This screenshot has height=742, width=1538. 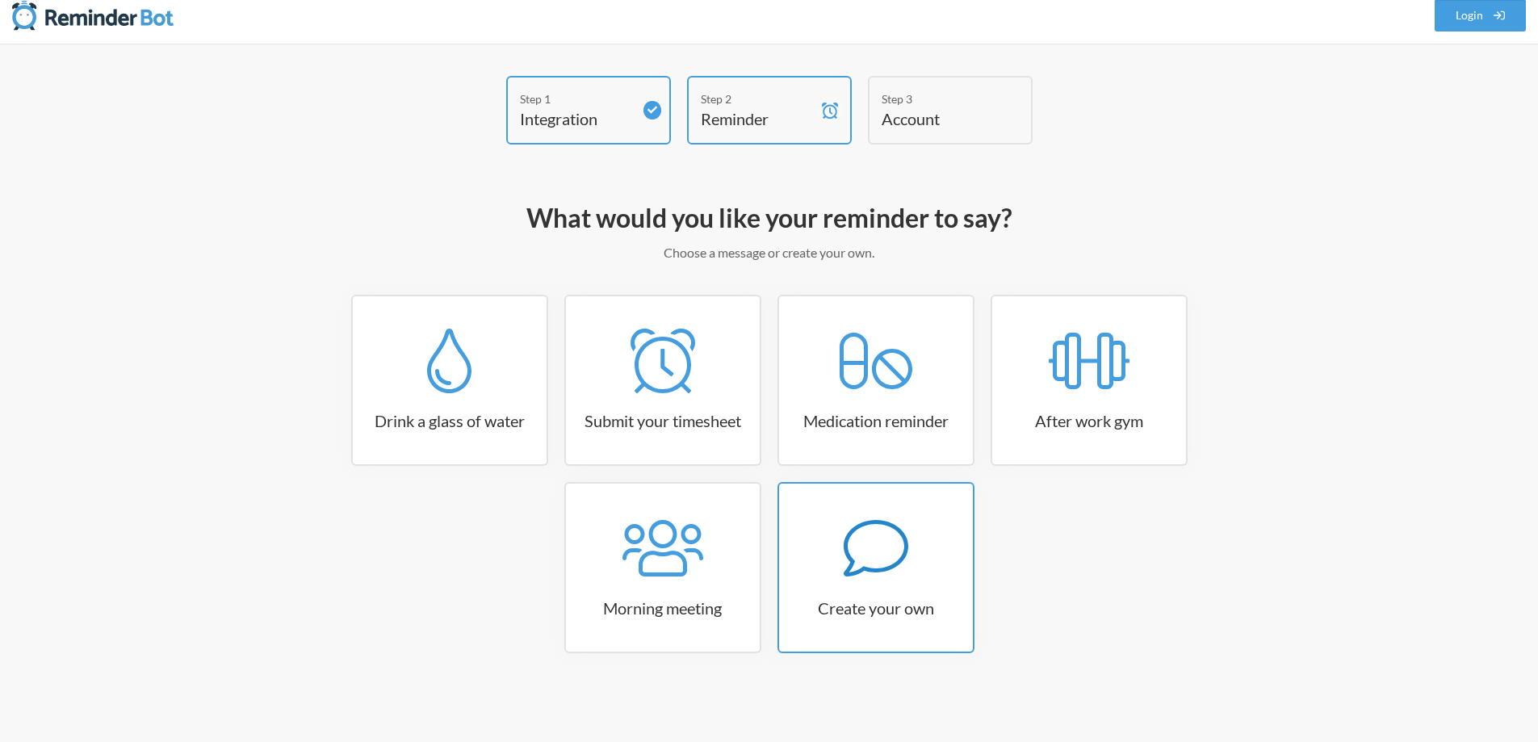 I want to click on h3: Morning meeting, so click(x=663, y=608).